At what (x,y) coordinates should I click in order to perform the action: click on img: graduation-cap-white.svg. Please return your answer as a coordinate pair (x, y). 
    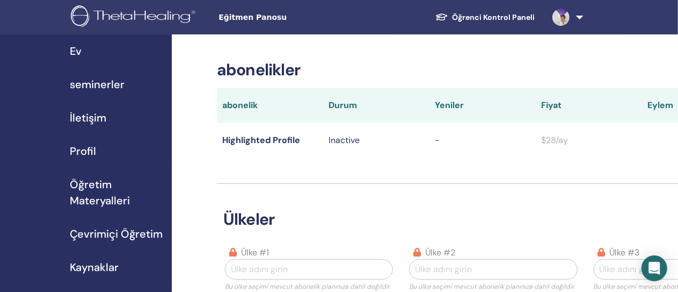
    Looking at the image, I should click on (442, 17).